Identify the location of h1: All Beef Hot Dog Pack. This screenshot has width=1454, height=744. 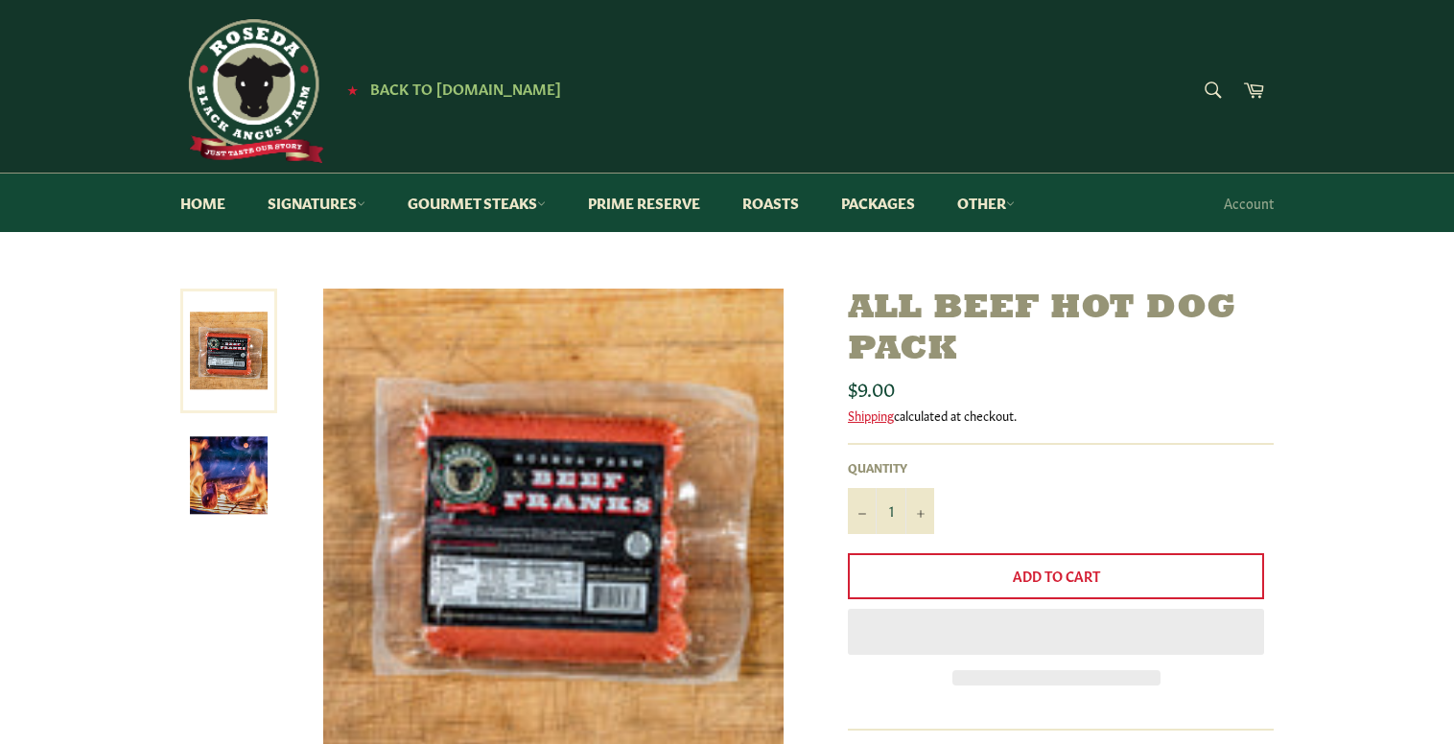
(1061, 330).